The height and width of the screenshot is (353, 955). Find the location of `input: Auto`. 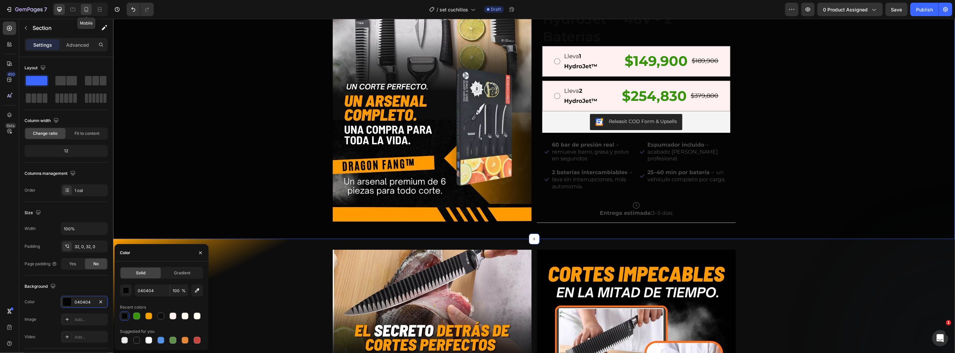

input: Auto is located at coordinates (84, 228).